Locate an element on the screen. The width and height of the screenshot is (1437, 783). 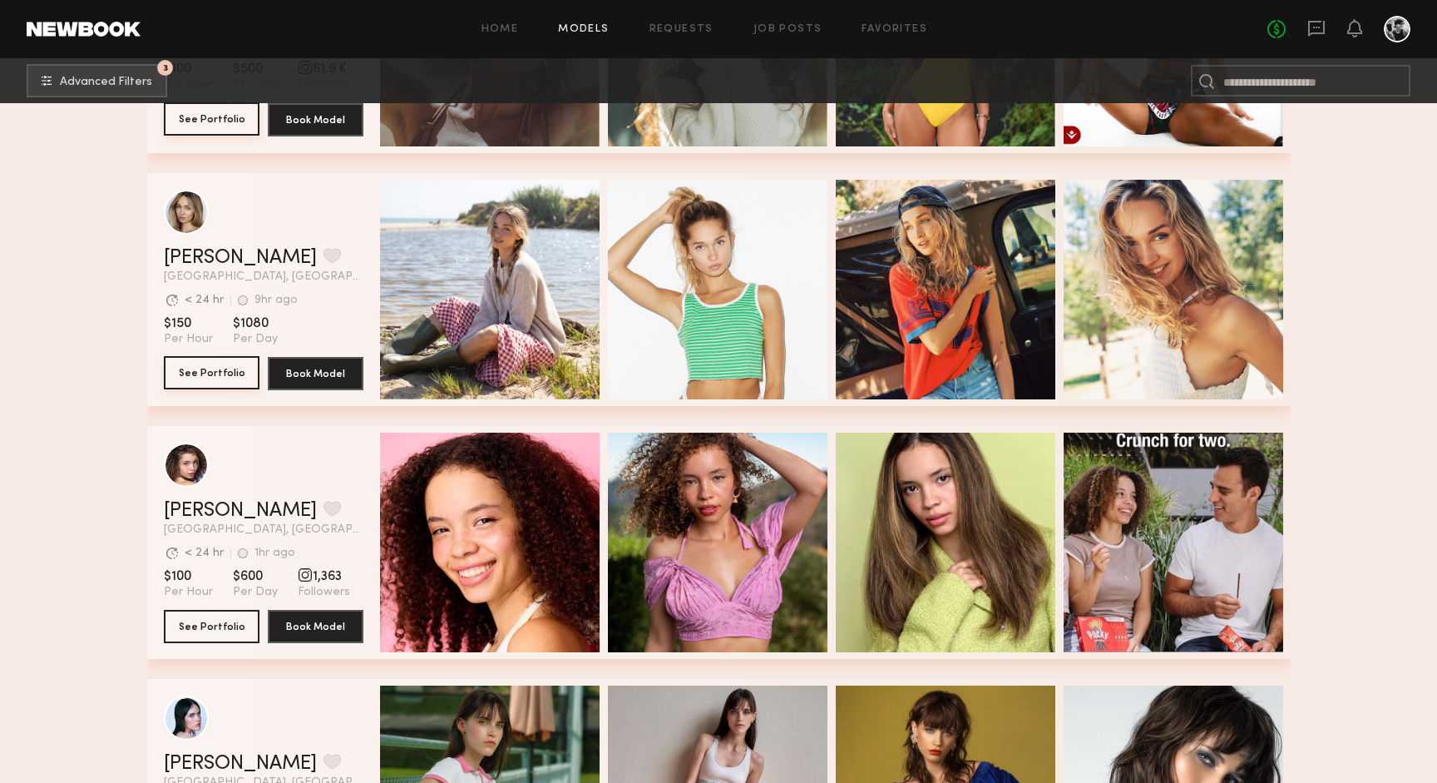
button: 3Advanced Filters is located at coordinates (96, 81).